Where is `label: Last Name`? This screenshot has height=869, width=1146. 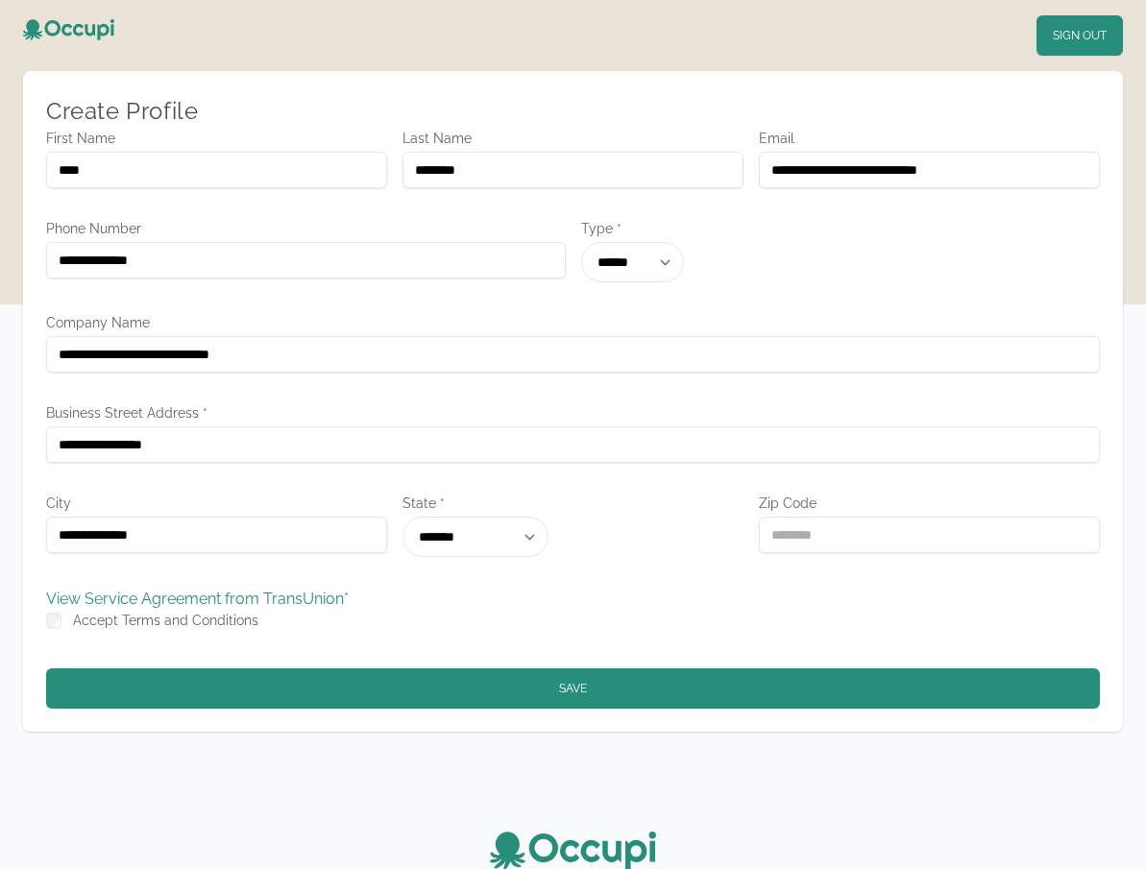
label: Last Name is located at coordinates (572, 138).